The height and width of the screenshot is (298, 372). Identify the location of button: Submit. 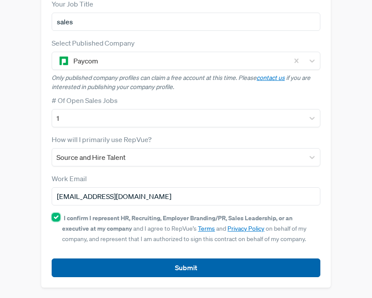
(186, 267).